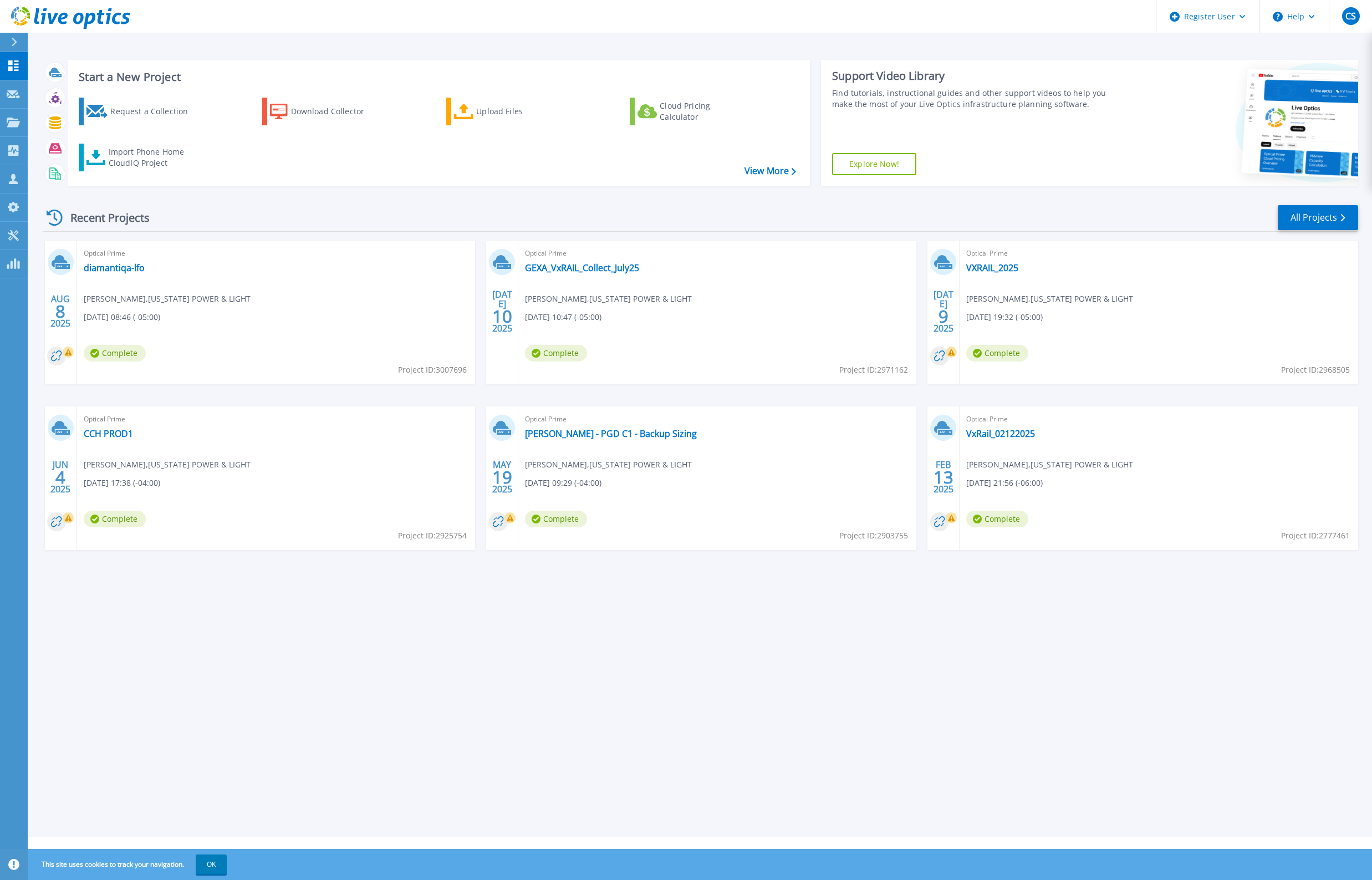 Image resolution: width=1372 pixels, height=880 pixels. I want to click on span: 13, so click(943, 477).